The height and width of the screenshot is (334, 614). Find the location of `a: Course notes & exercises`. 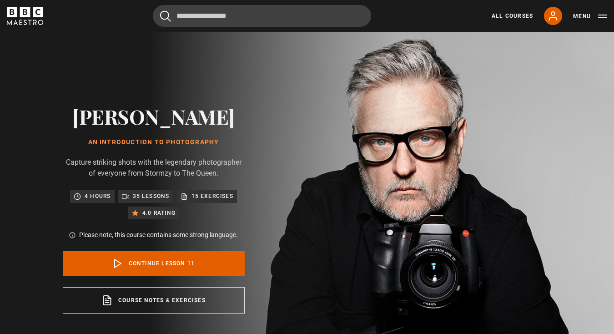

a: Course notes & exercises is located at coordinates (154, 300).